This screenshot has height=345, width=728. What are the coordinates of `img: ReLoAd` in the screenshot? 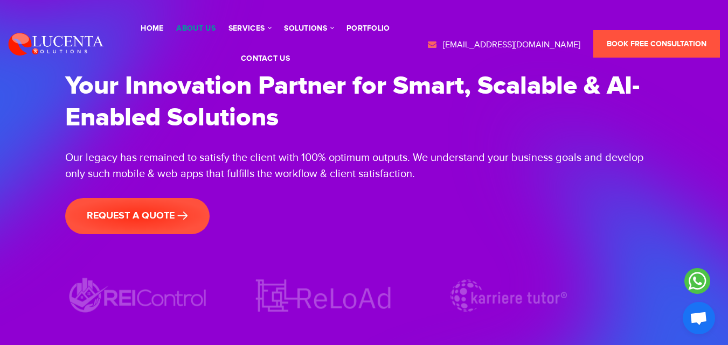 It's located at (323, 296).